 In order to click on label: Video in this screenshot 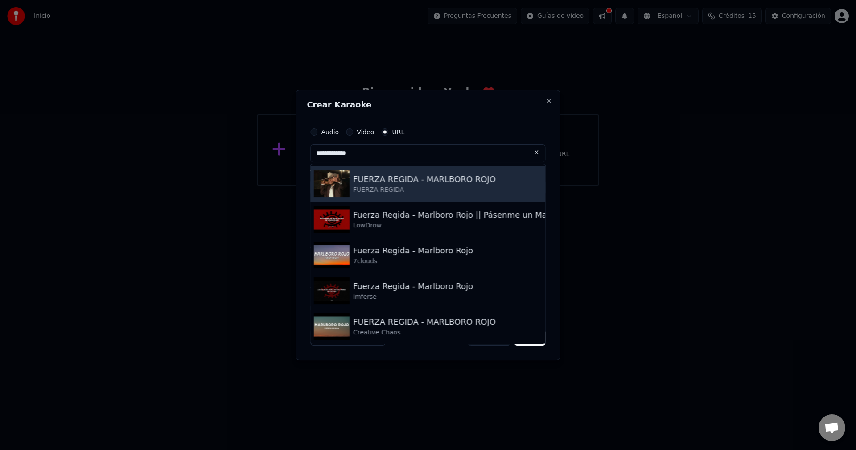, I will do `click(365, 132)`.